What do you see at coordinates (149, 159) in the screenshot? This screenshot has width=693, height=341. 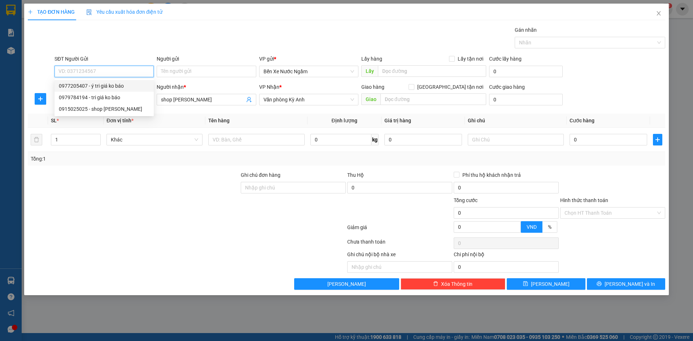 I see `div: Tổng: 1` at bounding box center [149, 159].